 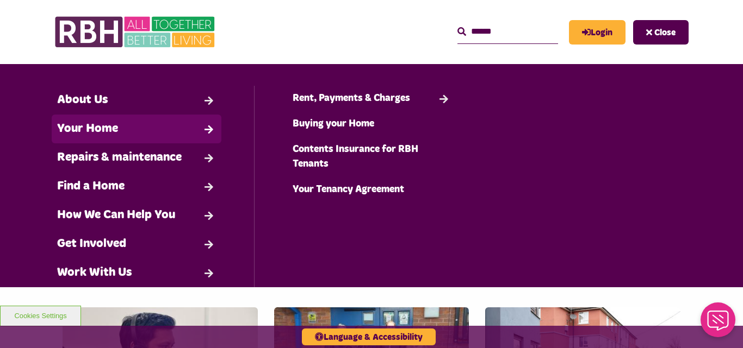 What do you see at coordinates (136, 273) in the screenshot?
I see `a: Work With Us` at bounding box center [136, 273].